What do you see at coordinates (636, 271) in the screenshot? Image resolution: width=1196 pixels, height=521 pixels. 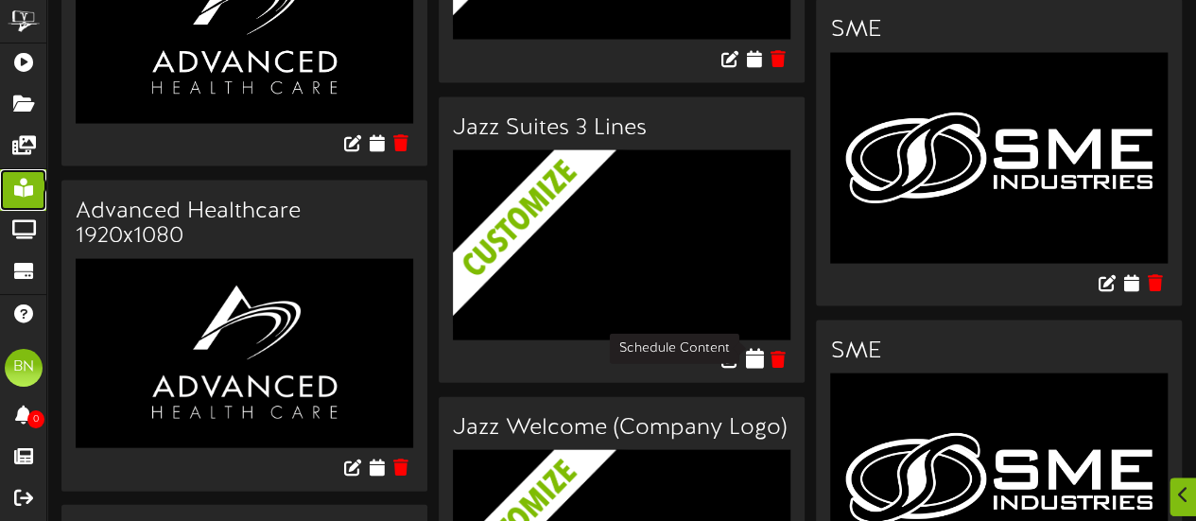 I see `img: customize_overlay-33eb2c126fd3cb1579feece5bc878b72.png` at bounding box center [636, 271].